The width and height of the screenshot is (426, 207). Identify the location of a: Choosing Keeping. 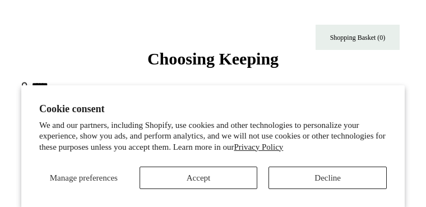
(213, 62).